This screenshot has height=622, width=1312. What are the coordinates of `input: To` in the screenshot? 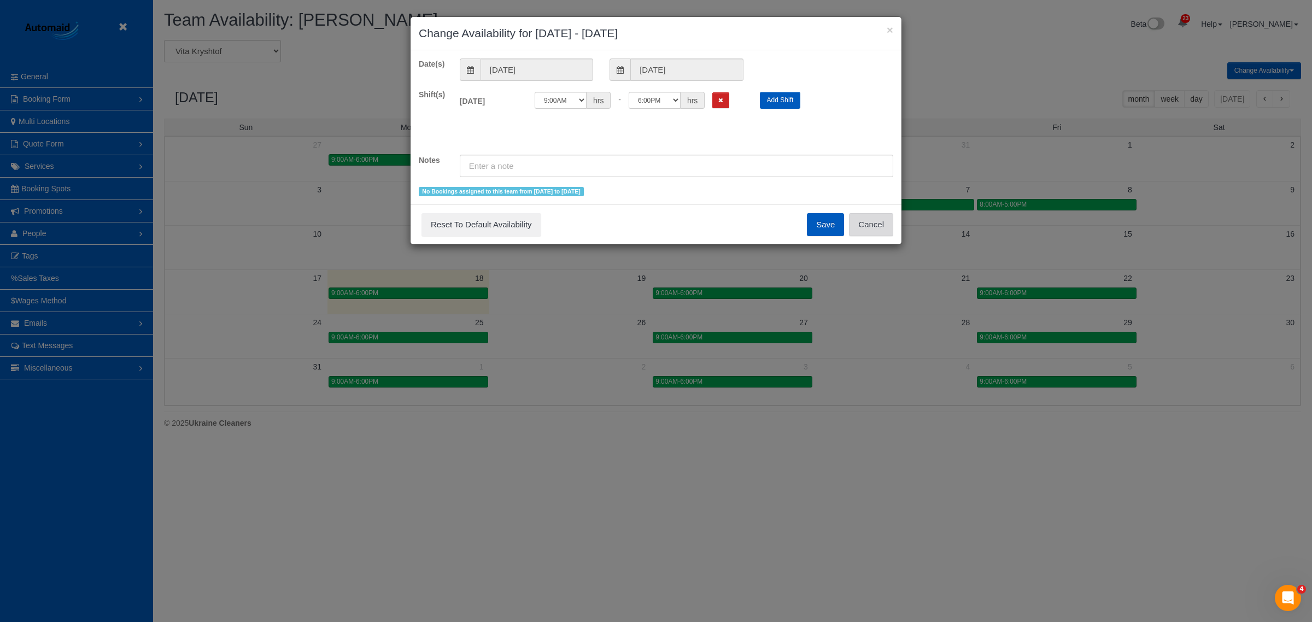 It's located at (687, 69).